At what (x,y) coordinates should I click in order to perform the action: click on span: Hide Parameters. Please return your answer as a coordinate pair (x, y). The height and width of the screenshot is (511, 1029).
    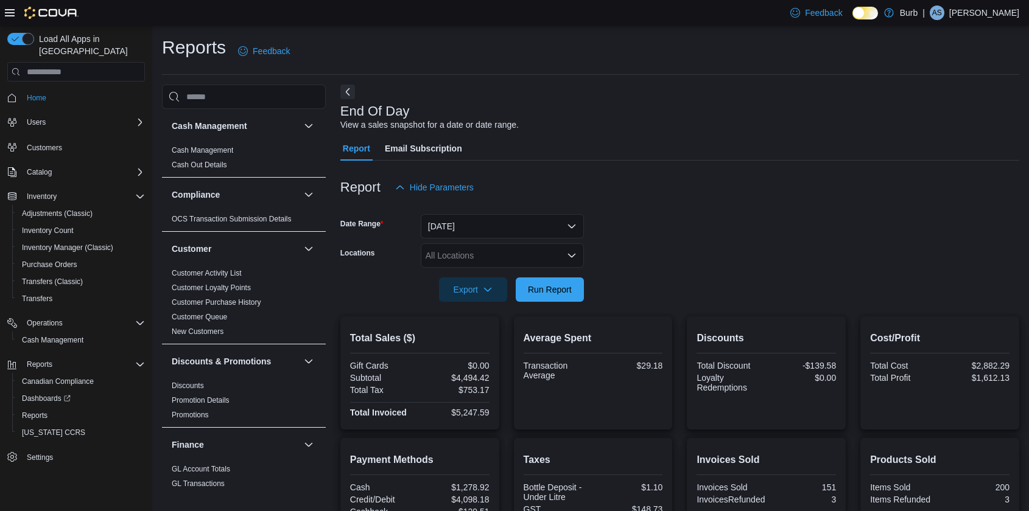
    Looking at the image, I should click on (441, 188).